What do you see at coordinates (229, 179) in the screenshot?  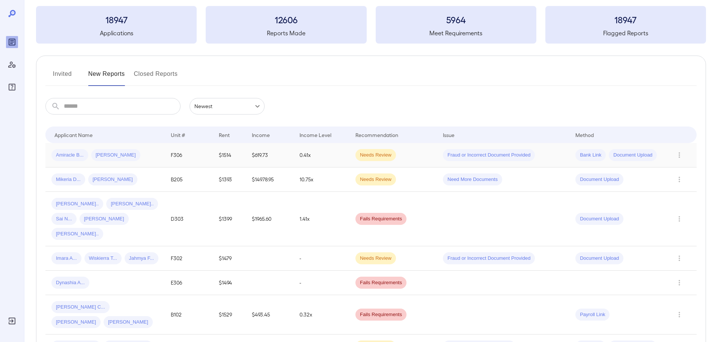 I see `td: $1393` at bounding box center [229, 179].